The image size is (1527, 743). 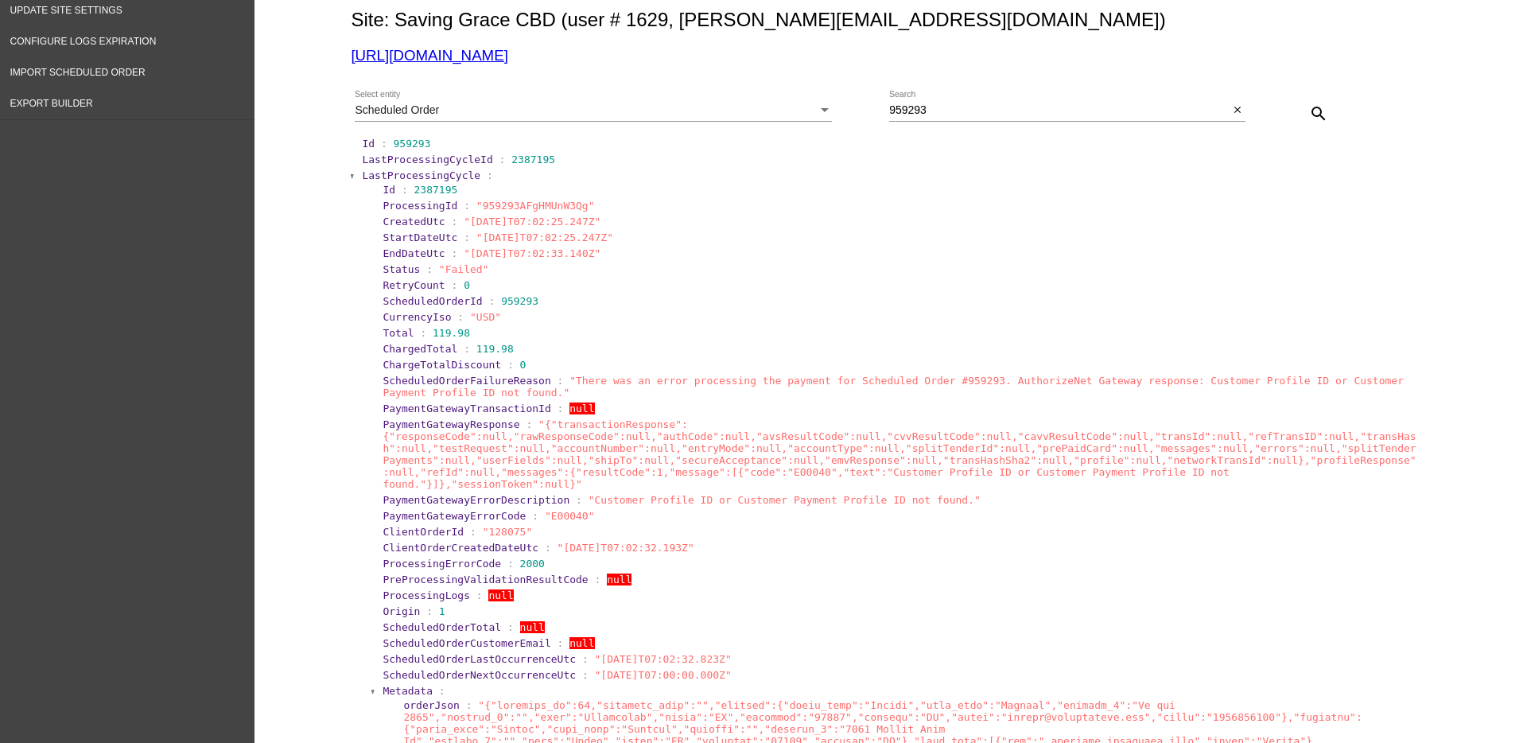 What do you see at coordinates (432, 301) in the screenshot?
I see `span: ScheduledOrderId` at bounding box center [432, 301].